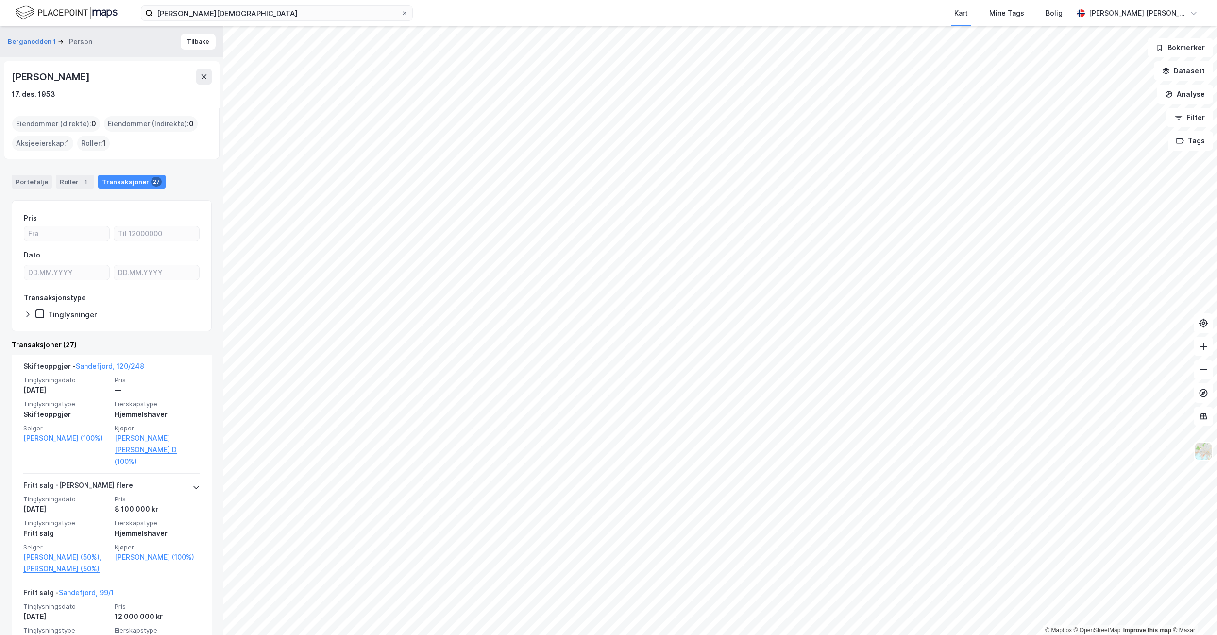 Image resolution: width=1217 pixels, height=635 pixels. What do you see at coordinates (1193, 611) in the screenshot?
I see `div: Kontrollprogram for chat` at bounding box center [1193, 611].